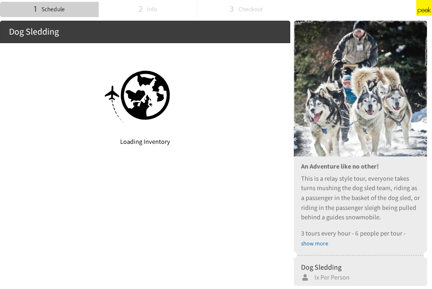  I want to click on p: This is a relay style tour, everyone takes turns mushing the dog sled team, riding as a passenger..., so click(360, 198).